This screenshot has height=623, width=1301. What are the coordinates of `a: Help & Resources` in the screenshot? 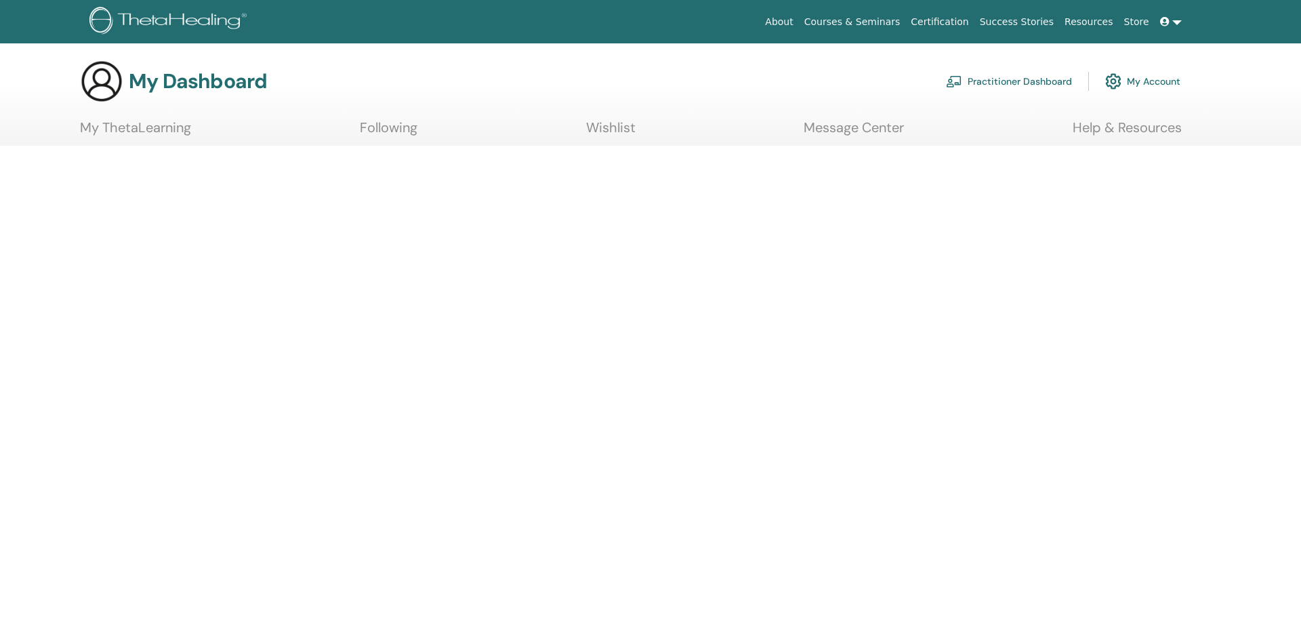 It's located at (1127, 132).